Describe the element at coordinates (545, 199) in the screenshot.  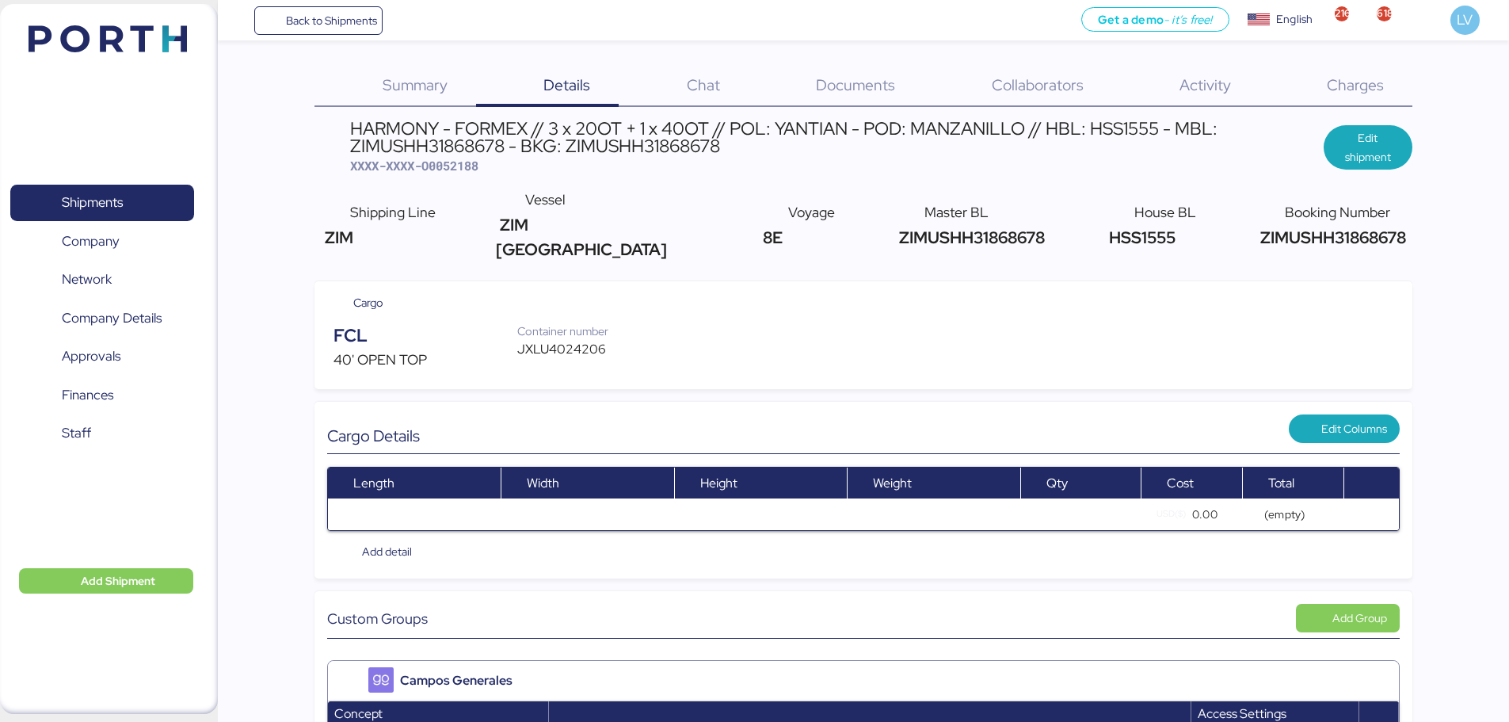
I see `span: Vessel` at that location.